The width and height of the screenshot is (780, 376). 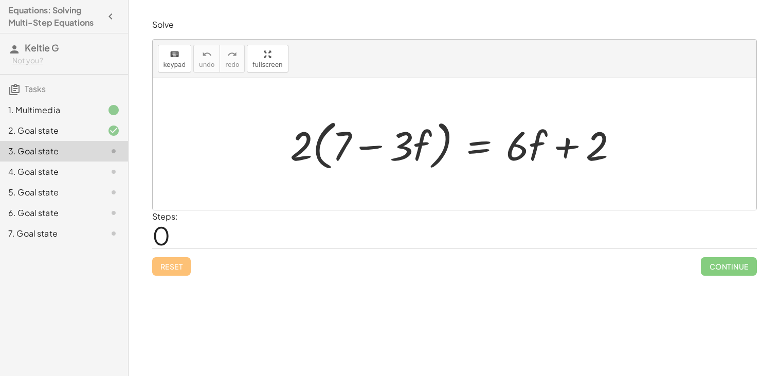 What do you see at coordinates (232, 54) in the screenshot?
I see `i: redo` at bounding box center [232, 54].